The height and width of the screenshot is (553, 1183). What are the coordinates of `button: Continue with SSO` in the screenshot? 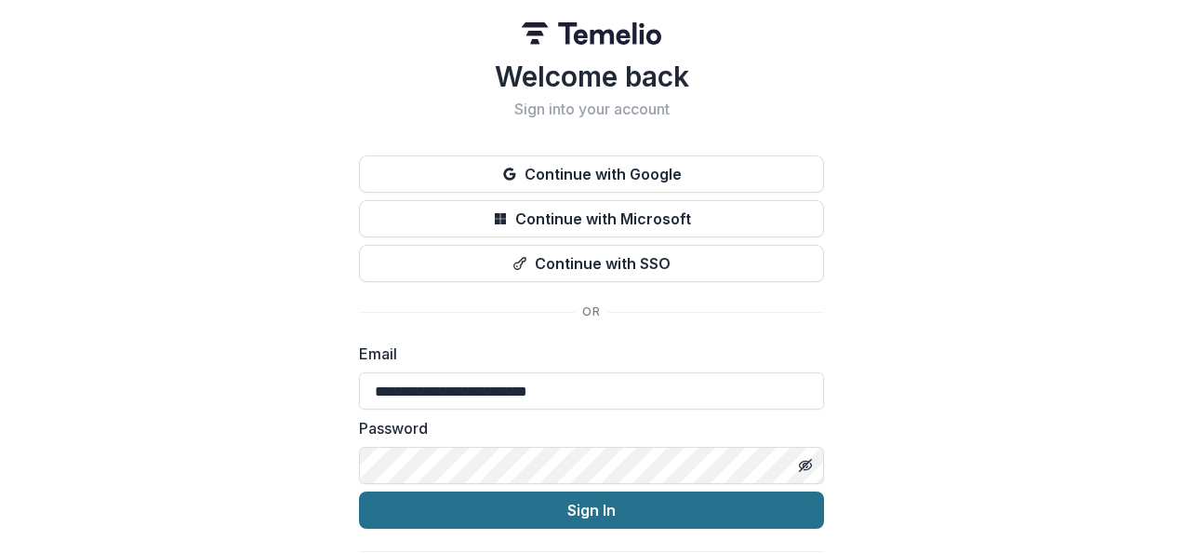 It's located at (592, 263).